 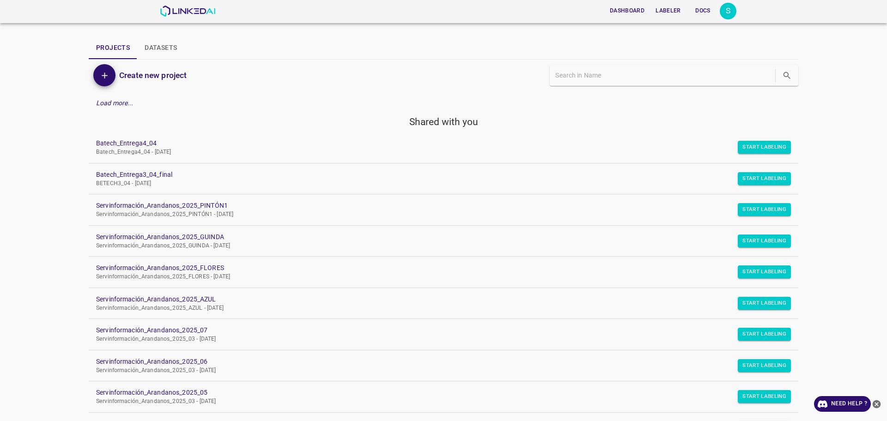 I want to click on a: Servinformación_Arandanos_2025_06, so click(x=436, y=362).